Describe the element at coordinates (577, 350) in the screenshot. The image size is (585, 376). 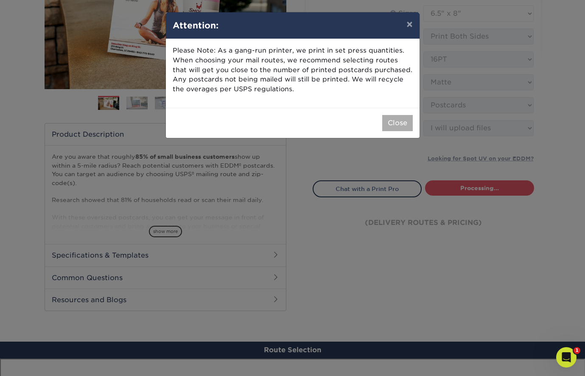
I see `span: 1` at that location.